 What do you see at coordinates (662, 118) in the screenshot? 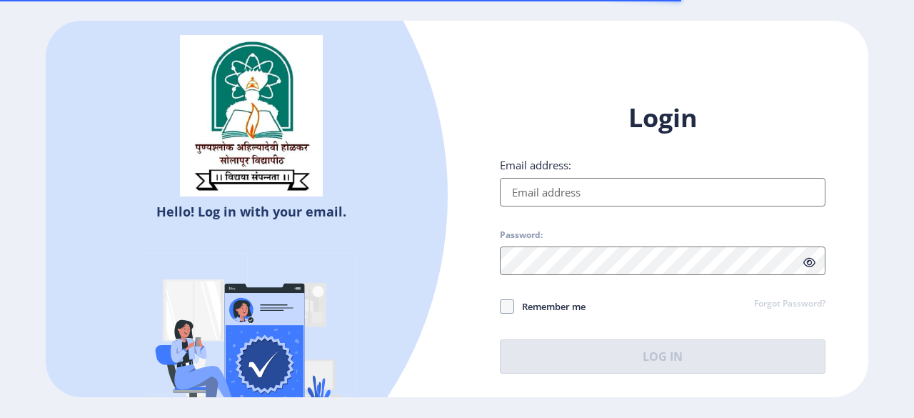
I see `h1: Login` at bounding box center [662, 118].